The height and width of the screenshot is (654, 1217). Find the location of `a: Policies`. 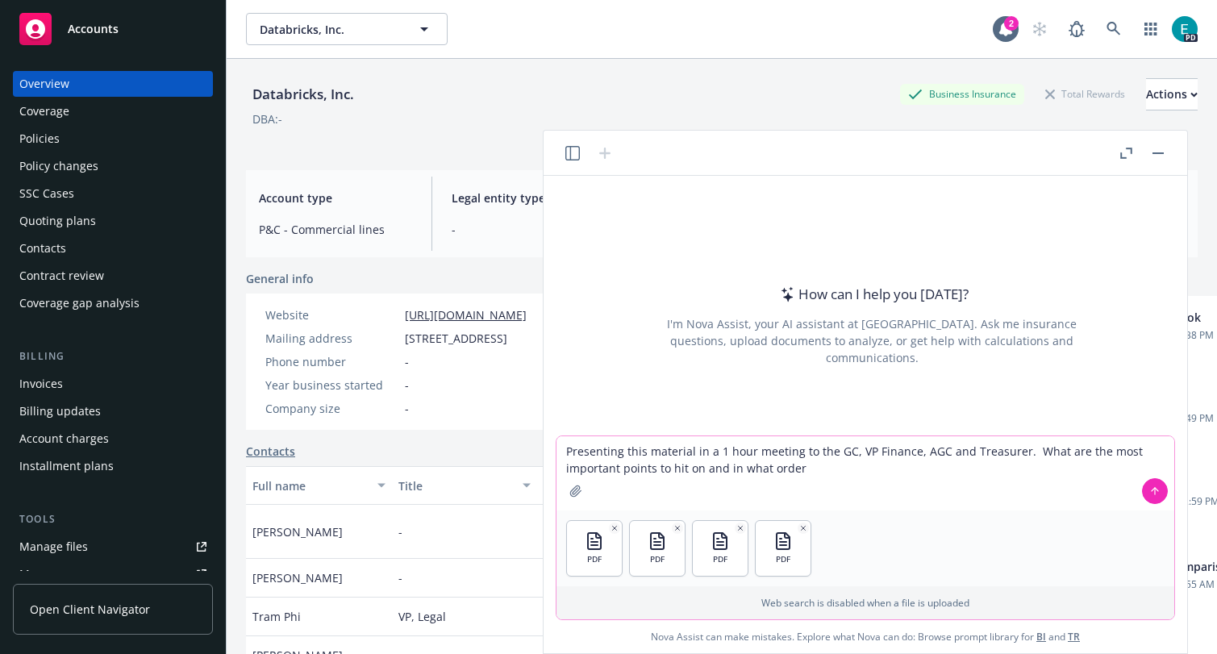

a: Policies is located at coordinates (113, 139).